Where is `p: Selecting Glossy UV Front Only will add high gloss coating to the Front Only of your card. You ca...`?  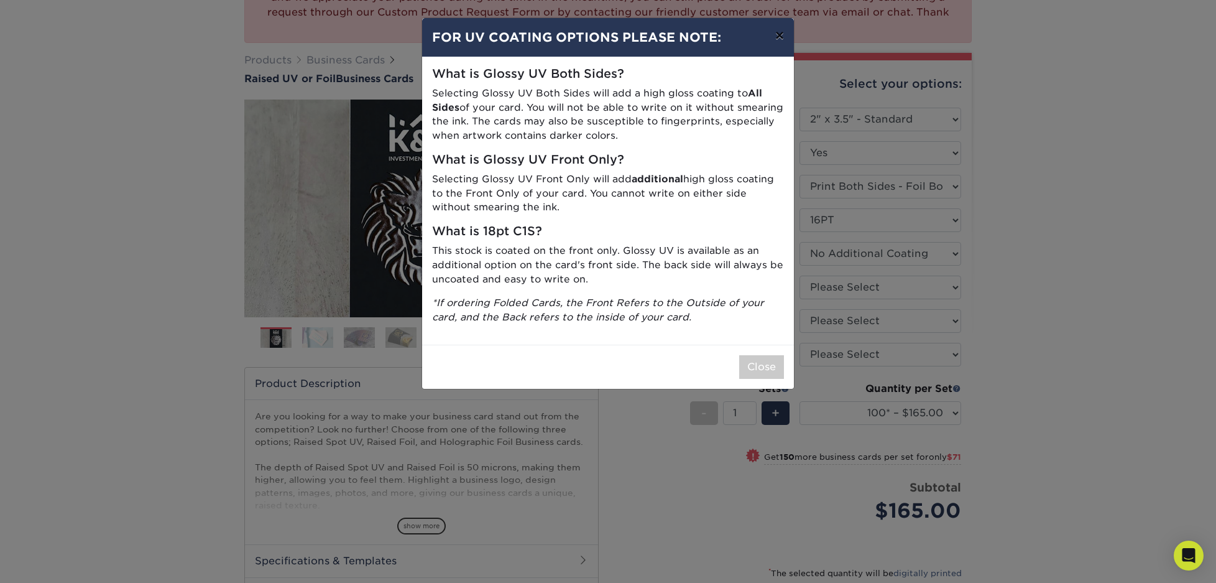
p: Selecting Glossy UV Front Only will add high gloss coating to the Front Only of your card. You ca... is located at coordinates (608, 193).